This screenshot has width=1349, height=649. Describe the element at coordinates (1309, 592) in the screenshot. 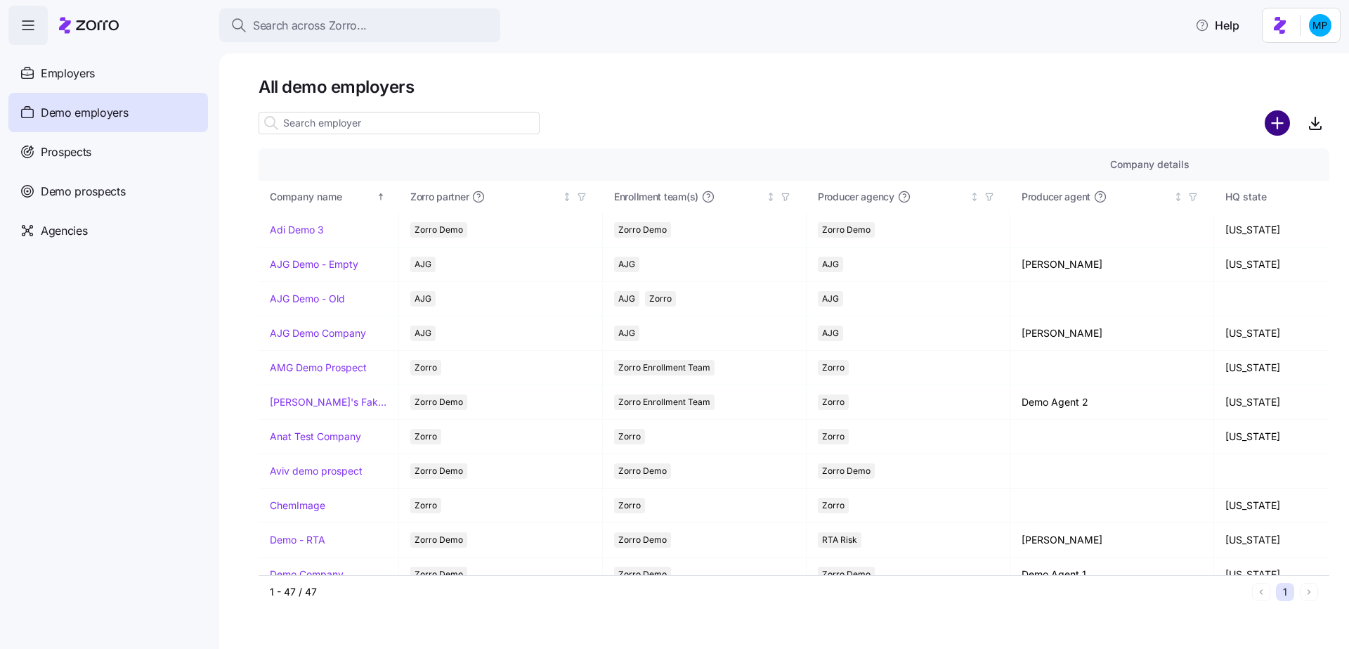

I see `button: Next page` at that location.